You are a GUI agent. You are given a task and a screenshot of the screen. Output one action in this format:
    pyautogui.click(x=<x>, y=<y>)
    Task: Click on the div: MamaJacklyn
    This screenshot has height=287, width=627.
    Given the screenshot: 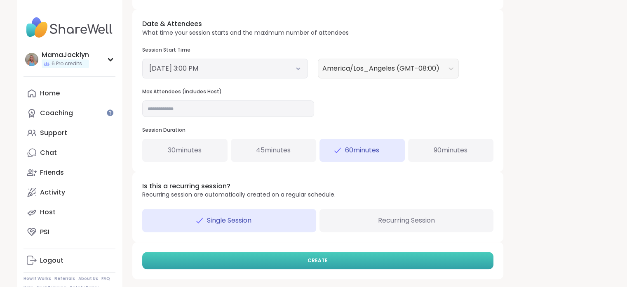 What is the action you would take?
    pyautogui.click(x=65, y=55)
    